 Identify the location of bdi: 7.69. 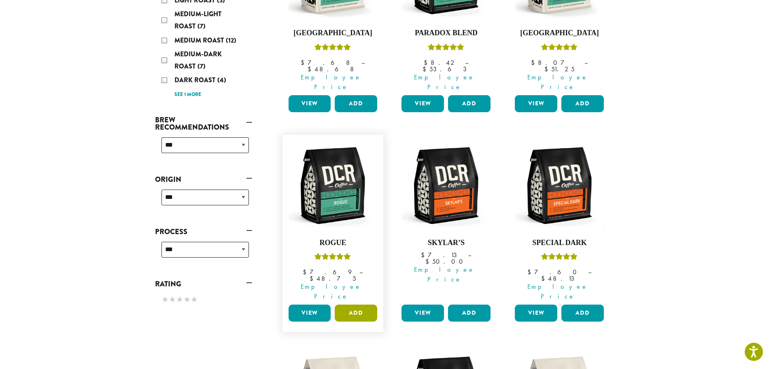
(327, 272).